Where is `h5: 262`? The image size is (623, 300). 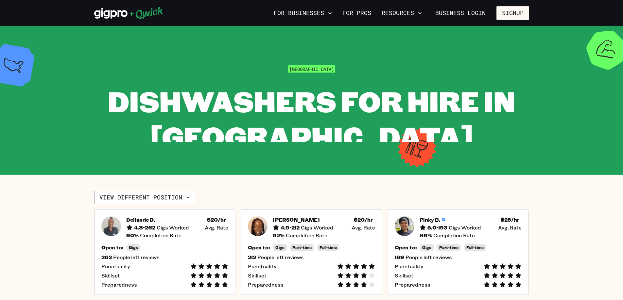 h5: 262 is located at coordinates (107, 258).